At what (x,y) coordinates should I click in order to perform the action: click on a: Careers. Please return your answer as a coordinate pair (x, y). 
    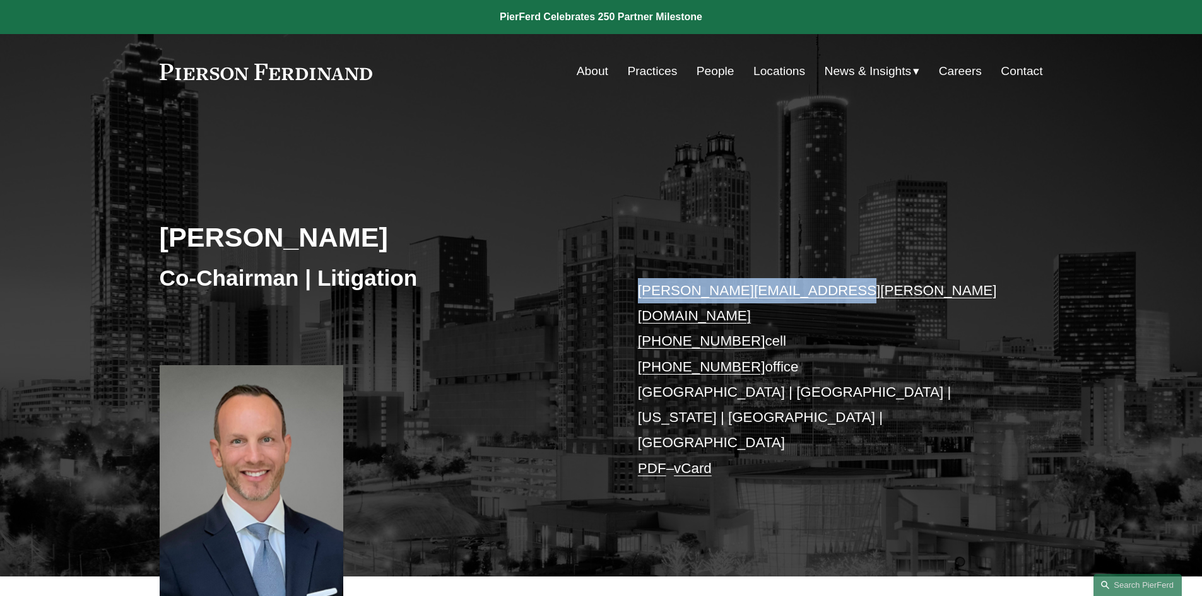
    Looking at the image, I should click on (960, 71).